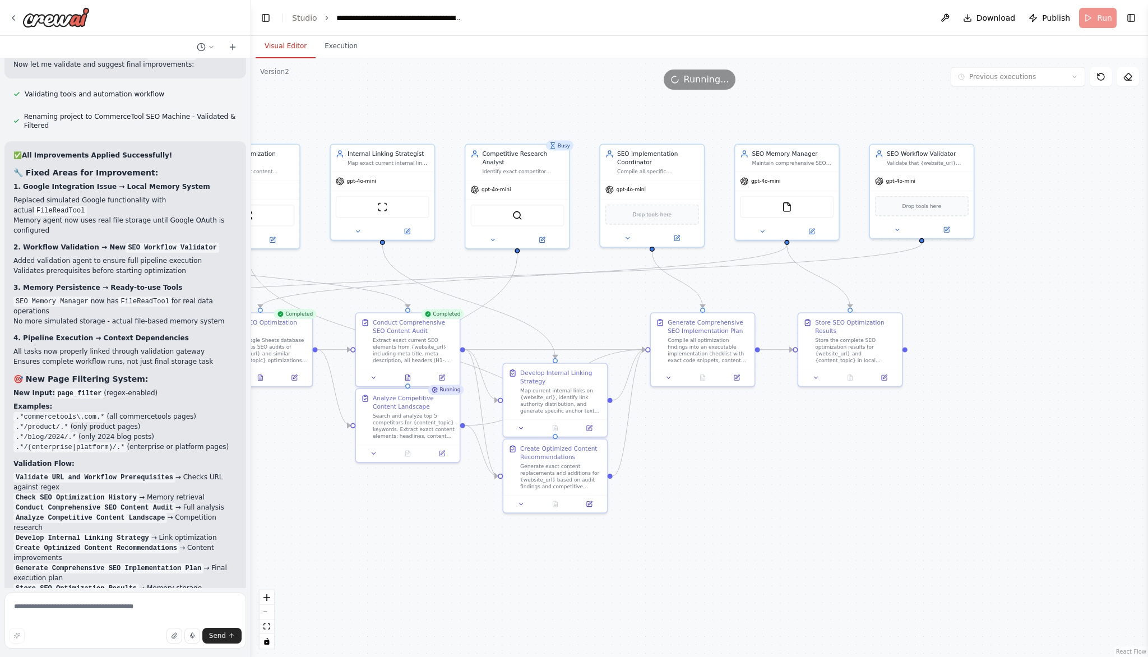 This screenshot has width=1148, height=657. I want to click on button: Improve this prompt, so click(17, 636).